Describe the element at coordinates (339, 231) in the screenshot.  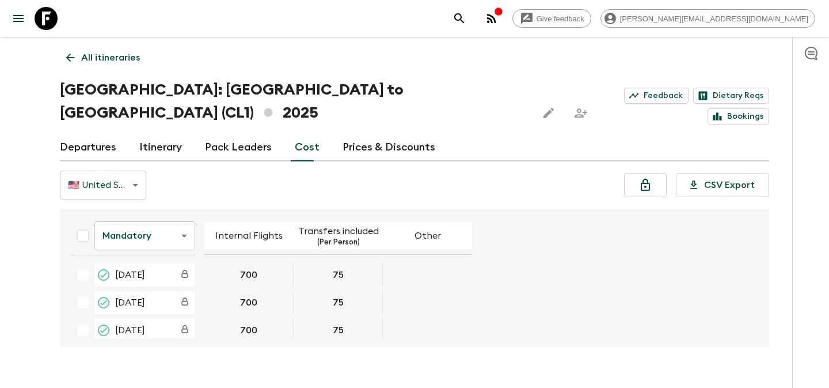
I see `p: Transfers included` at that location.